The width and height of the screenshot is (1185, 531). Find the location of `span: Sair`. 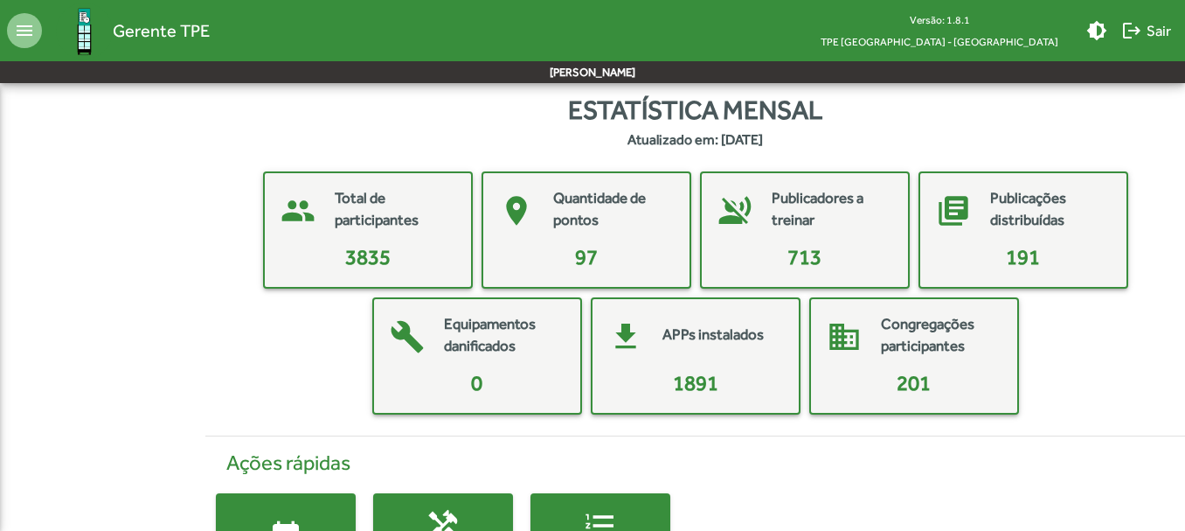

span: Sair is located at coordinates (1146, 31).